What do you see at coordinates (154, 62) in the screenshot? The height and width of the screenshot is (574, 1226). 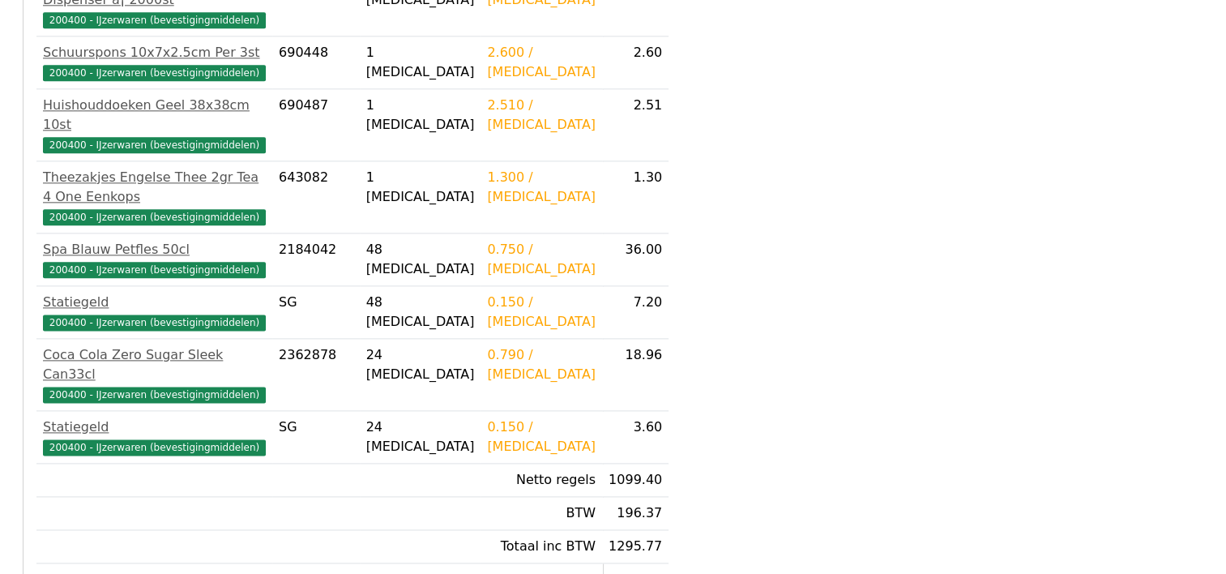 I see `a: Schuurspons 10x7x2.5cm Per 3st200400 - IJzerwaren (bevestigingmiddelen)` at bounding box center [154, 62].